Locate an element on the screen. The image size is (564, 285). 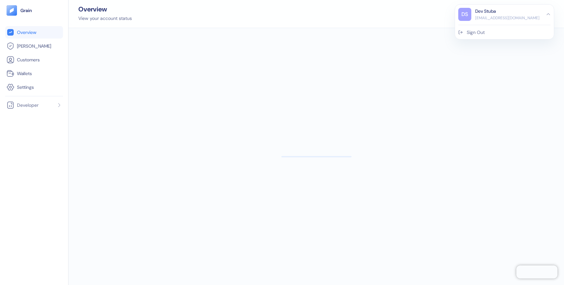
div: View your account status is located at coordinates (105, 18).